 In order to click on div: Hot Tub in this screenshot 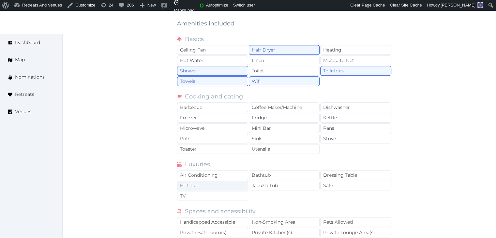, I will do `click(212, 185)`.